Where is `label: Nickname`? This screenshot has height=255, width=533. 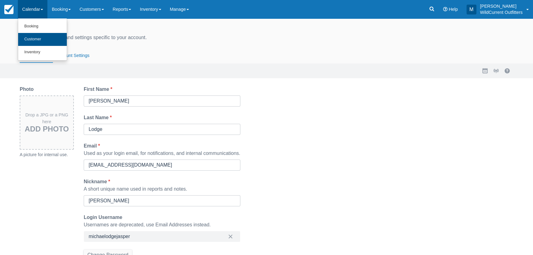 label: Nickname is located at coordinates (98, 182).